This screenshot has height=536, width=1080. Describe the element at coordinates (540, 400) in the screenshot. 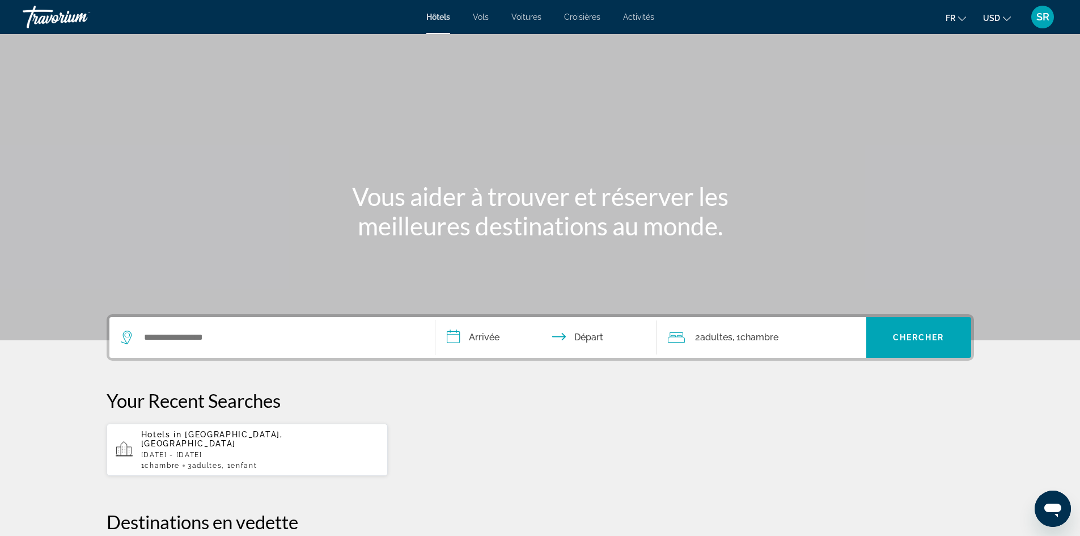

I see `p: Your Recent Searches` at that location.